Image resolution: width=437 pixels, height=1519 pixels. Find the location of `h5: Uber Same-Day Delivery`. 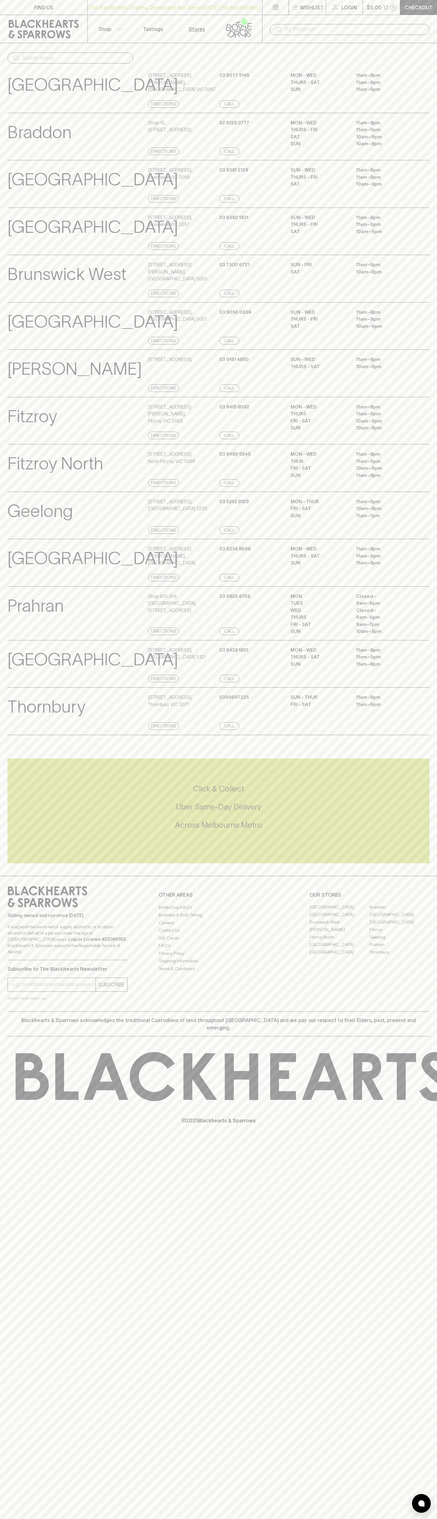

h5: Uber Same-Day Delivery is located at coordinates (219, 807).